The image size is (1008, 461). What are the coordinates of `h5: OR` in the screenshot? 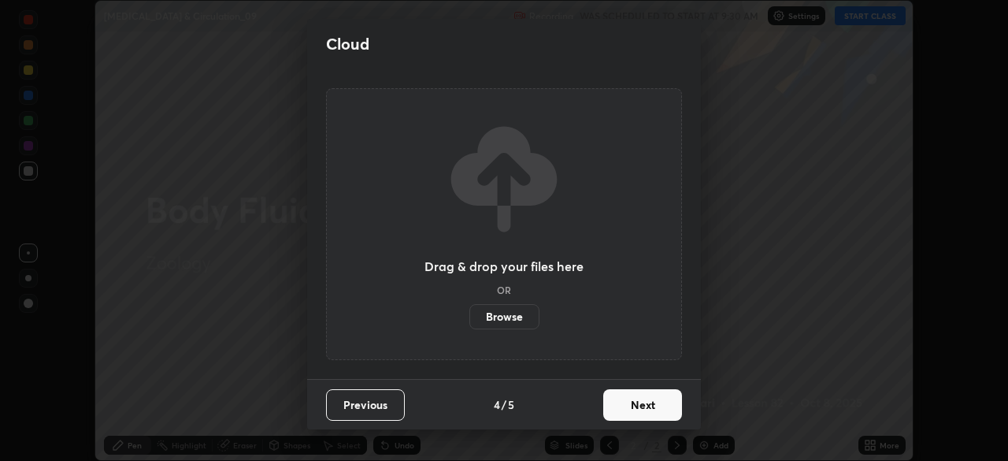 It's located at (504, 290).